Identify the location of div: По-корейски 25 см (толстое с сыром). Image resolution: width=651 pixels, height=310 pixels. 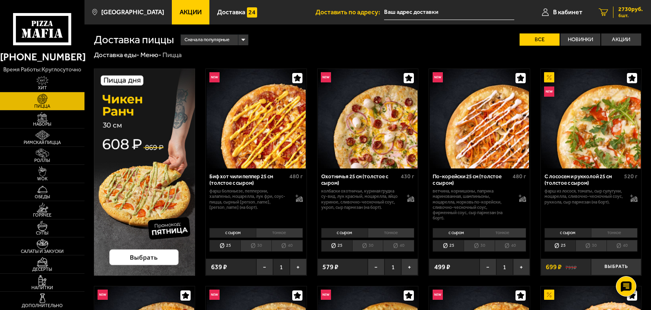
(471, 180).